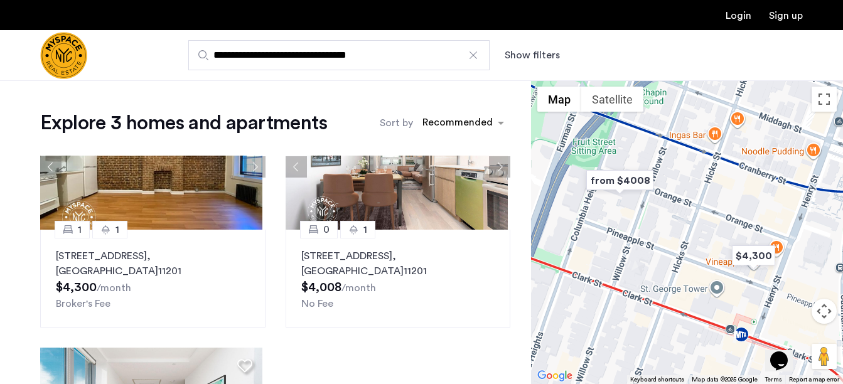 The width and height of the screenshot is (843, 384). I want to click on a: Terms (opens in new tab), so click(773, 380).